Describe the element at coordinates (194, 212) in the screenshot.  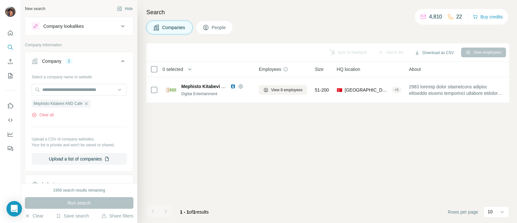
I see `span: 1` at that location.